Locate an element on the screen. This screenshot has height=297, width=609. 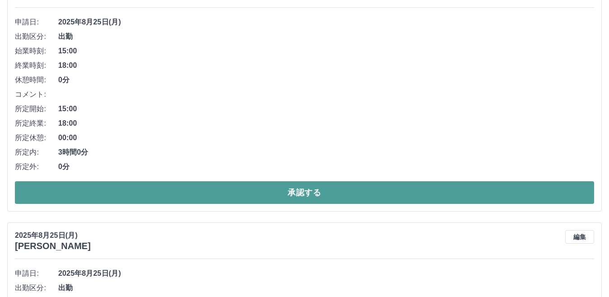
span: 3時間0分 is located at coordinates (326, 152).